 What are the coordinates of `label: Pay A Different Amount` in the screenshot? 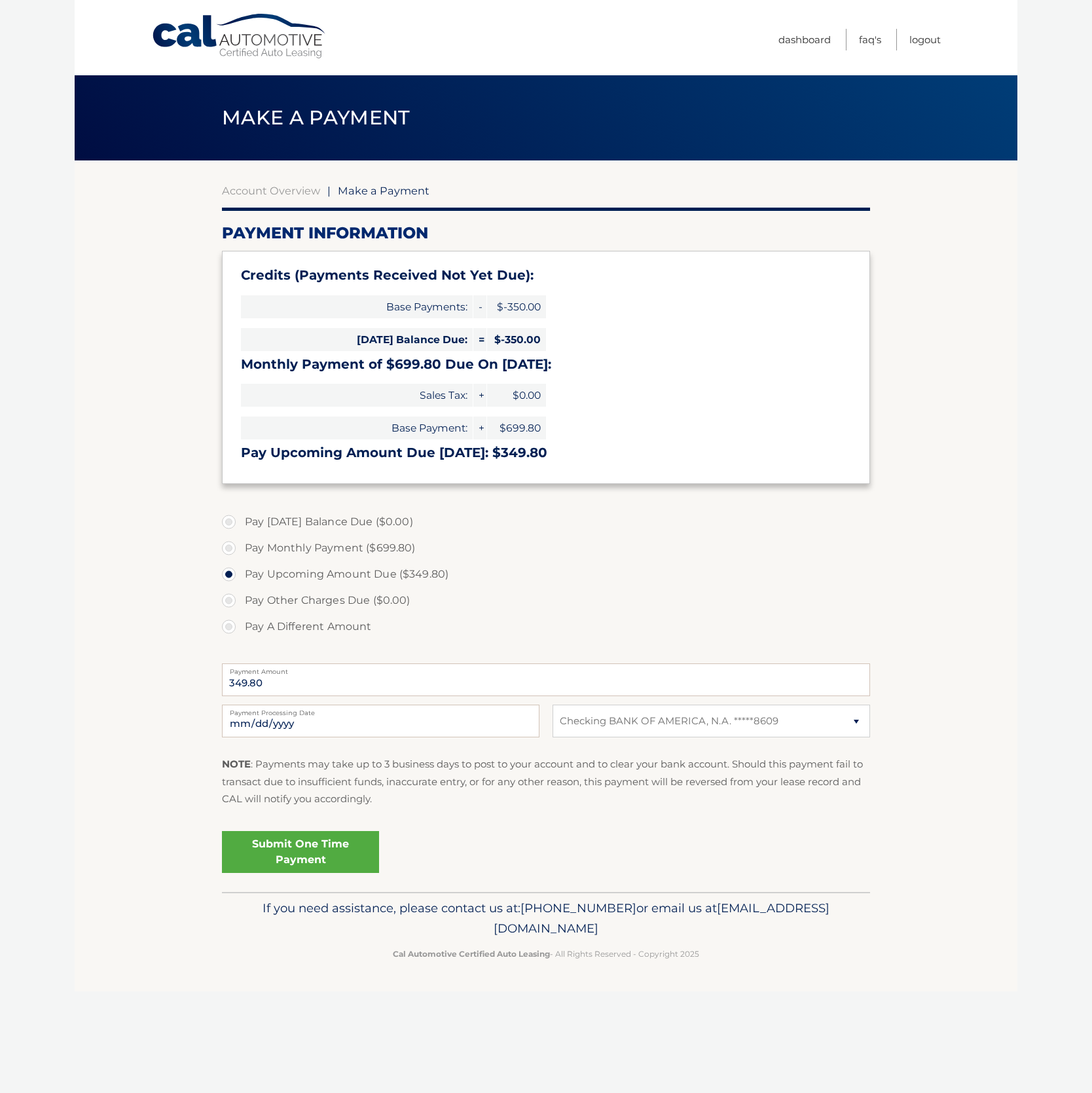 It's located at (546, 627).